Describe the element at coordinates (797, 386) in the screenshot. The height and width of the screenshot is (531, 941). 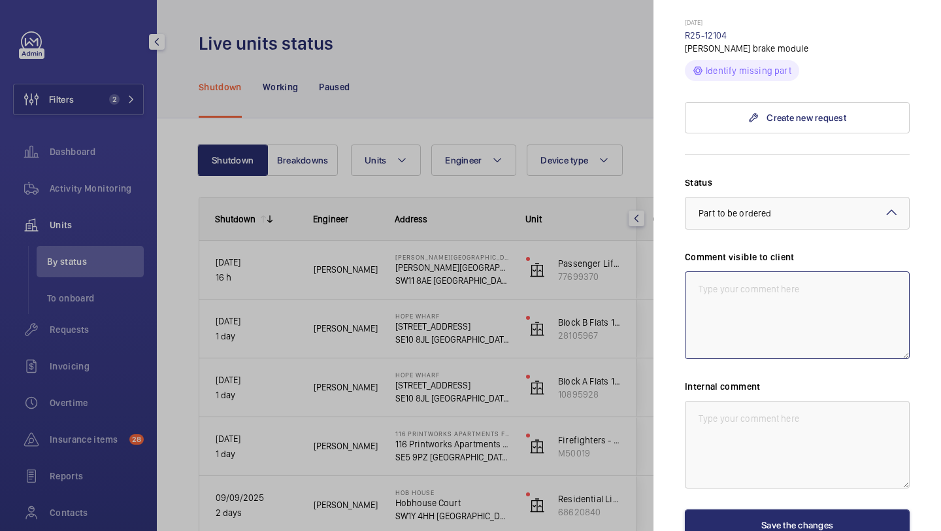
I see `label: Internal comment` at that location.